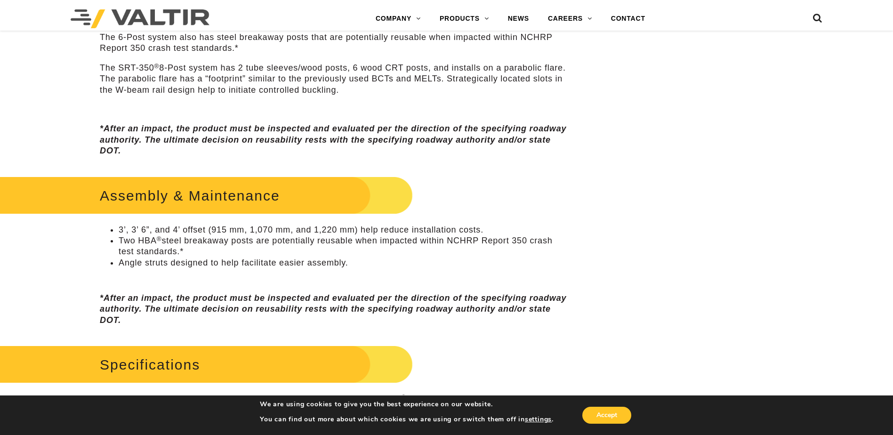 The image size is (893, 435). Describe the element at coordinates (344, 263) in the screenshot. I see `li: Angle struts designed to help facilitate easier assembly.` at that location.